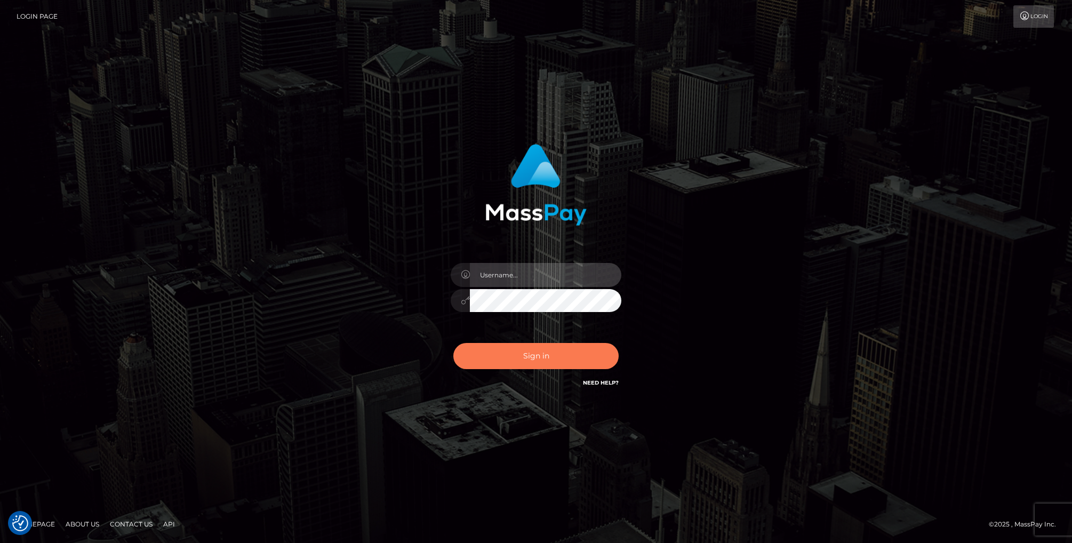 The height and width of the screenshot is (543, 1072). What do you see at coordinates (20, 523) in the screenshot?
I see `button: Consent Preferences` at bounding box center [20, 523].